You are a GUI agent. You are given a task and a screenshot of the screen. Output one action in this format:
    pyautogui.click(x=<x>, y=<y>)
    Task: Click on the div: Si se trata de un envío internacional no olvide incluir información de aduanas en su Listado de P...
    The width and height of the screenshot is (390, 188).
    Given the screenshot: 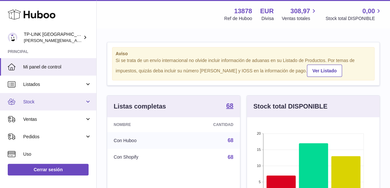 What is the action you would take?
    pyautogui.click(x=243, y=67)
    